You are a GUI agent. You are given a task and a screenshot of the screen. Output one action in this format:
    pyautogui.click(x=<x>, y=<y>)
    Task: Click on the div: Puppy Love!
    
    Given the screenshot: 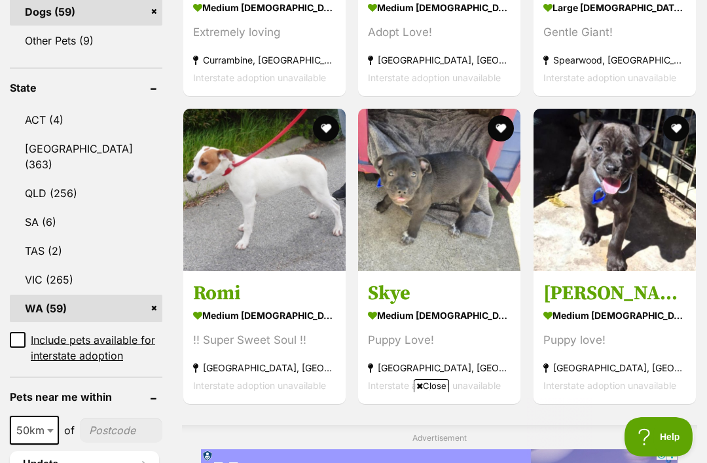 What is the action you would take?
    pyautogui.click(x=440, y=340)
    